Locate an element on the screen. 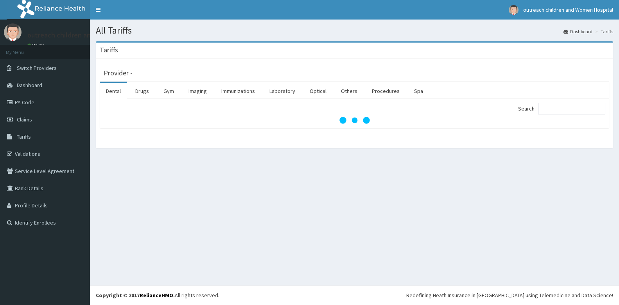  a: Gym is located at coordinates (168, 91).